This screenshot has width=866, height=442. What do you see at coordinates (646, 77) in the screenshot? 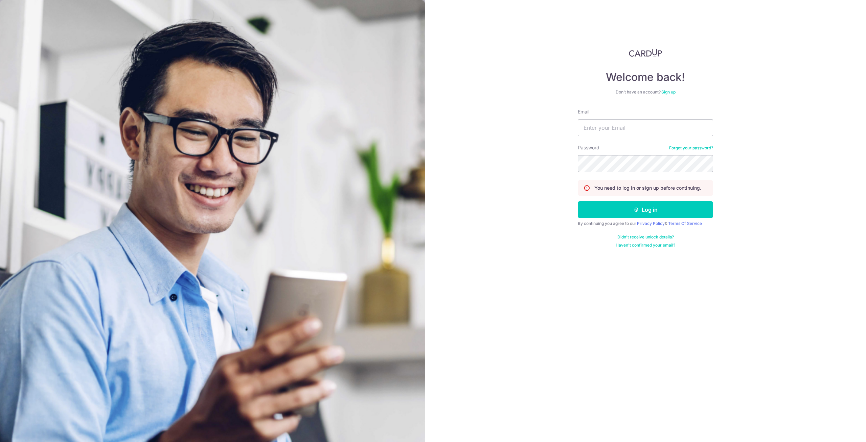
I see `h4: Welcome back!` at bounding box center [646, 77].